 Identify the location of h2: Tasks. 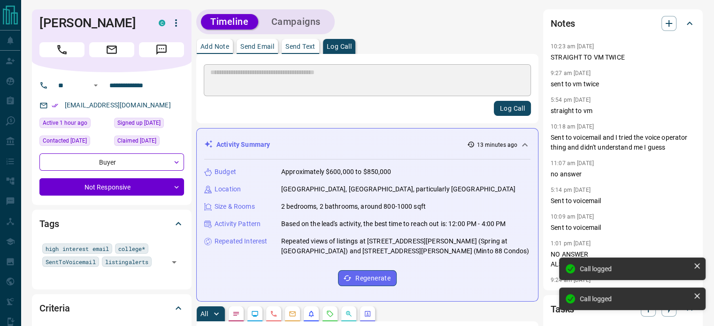
(562, 309).